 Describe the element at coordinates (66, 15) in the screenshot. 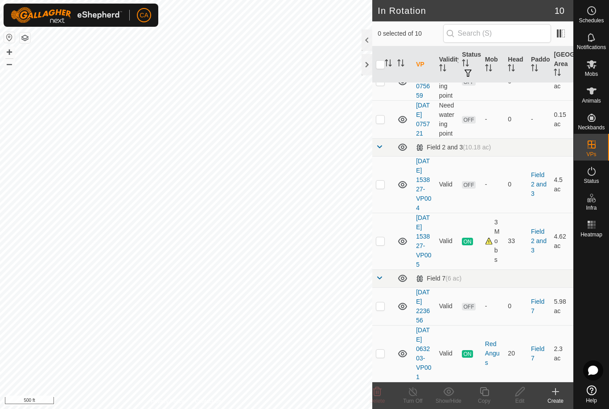

I see `img: Gallagher Logo` at that location.